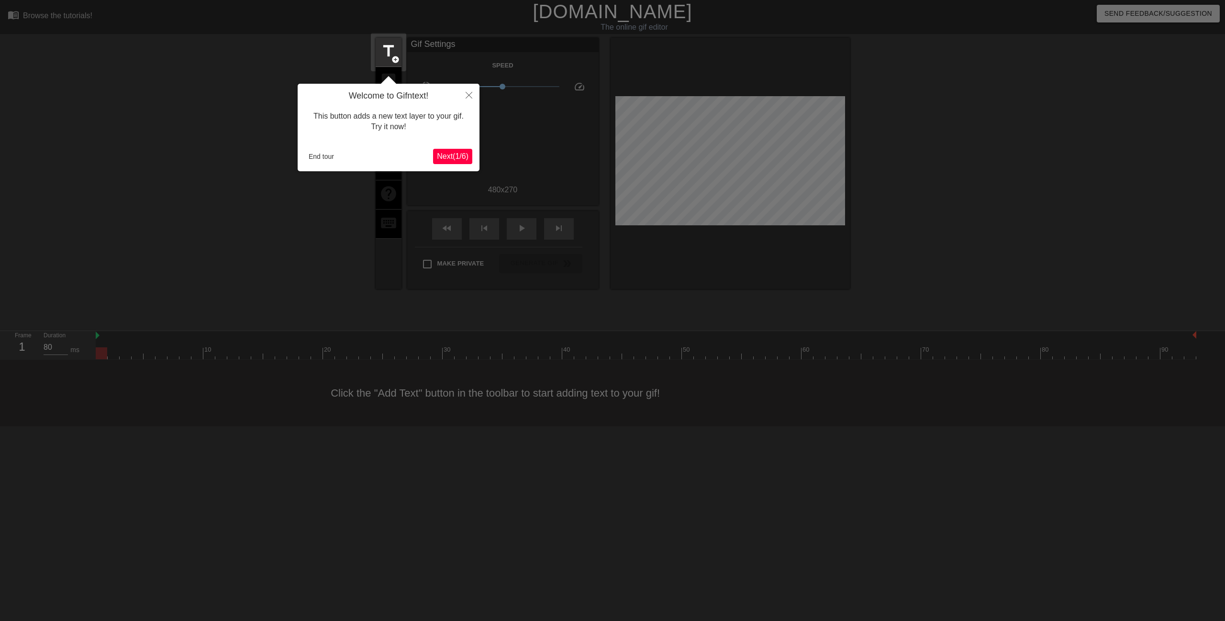 The width and height of the screenshot is (1225, 621). Describe the element at coordinates (321, 157) in the screenshot. I see `button: End tour` at that location.